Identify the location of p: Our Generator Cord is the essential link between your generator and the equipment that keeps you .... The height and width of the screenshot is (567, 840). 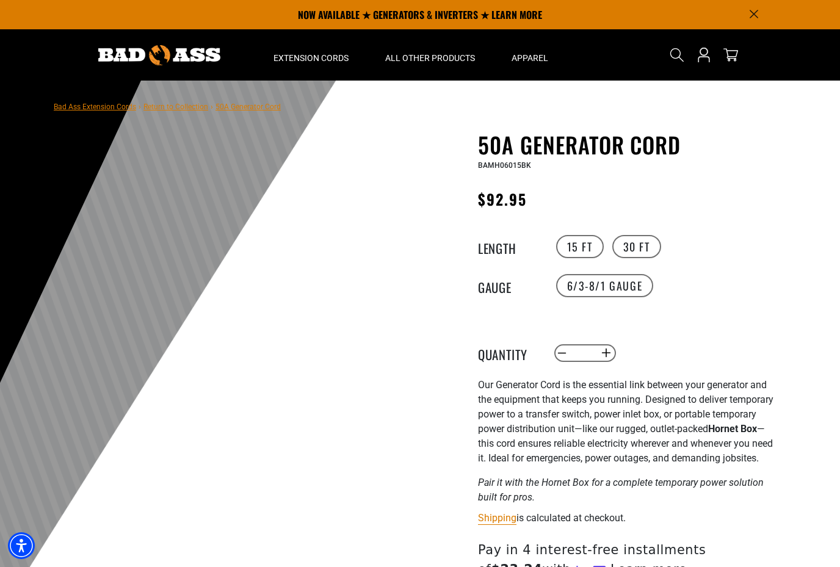
(627, 422).